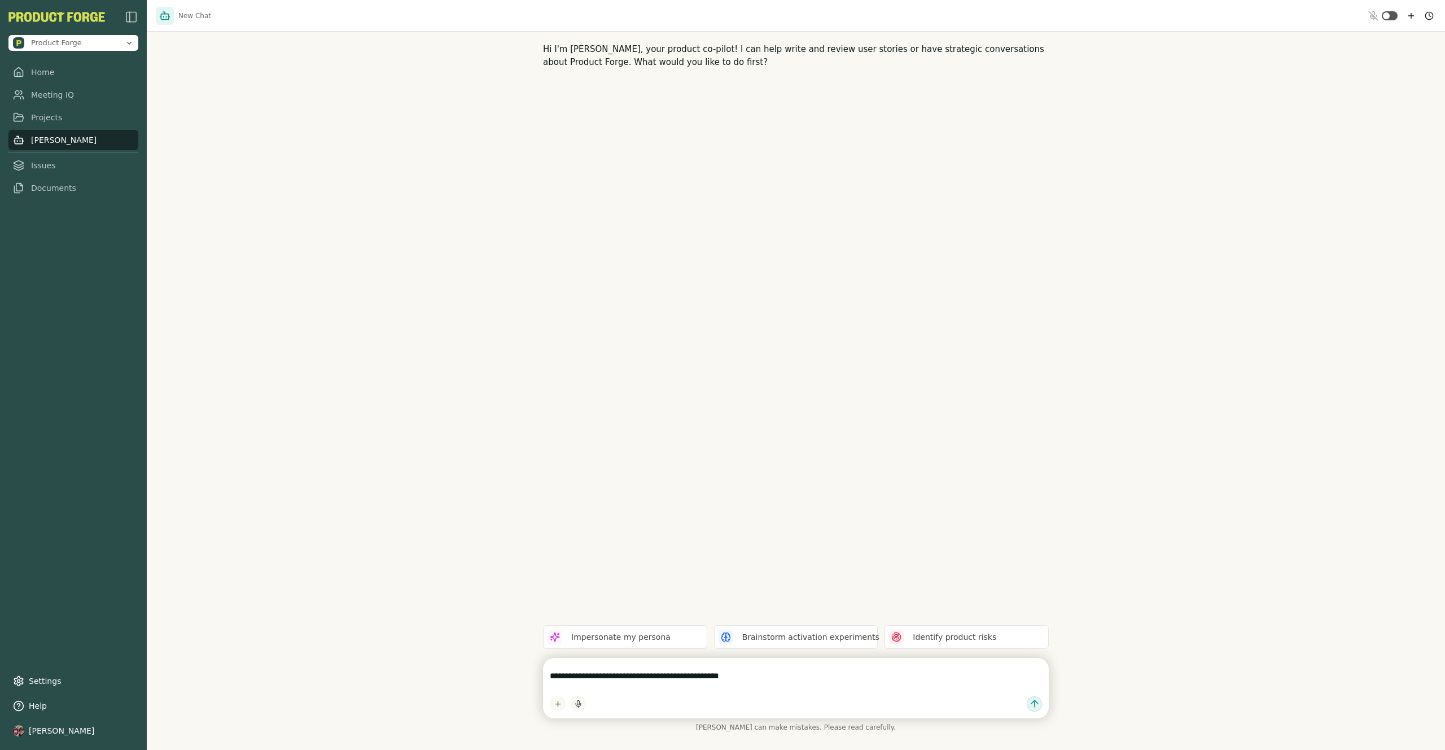 Image resolution: width=1445 pixels, height=750 pixels. I want to click on button: Send message, so click(1034, 703).